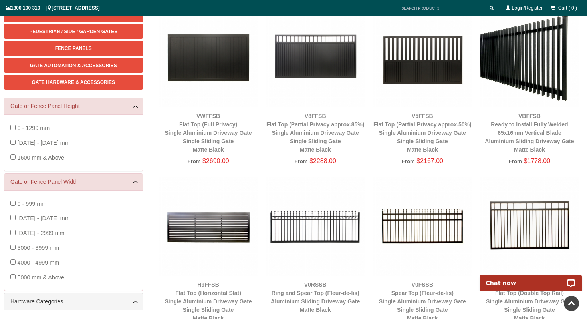 The width and height of the screenshot is (587, 319). I want to click on a: Fence Panels, so click(73, 48).